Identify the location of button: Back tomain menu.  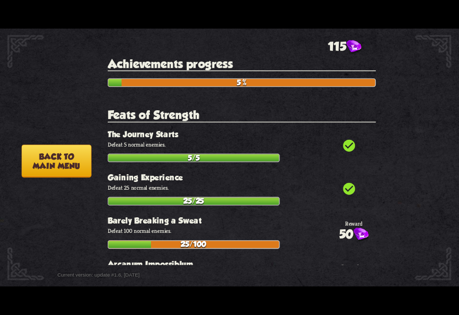
(56, 161).